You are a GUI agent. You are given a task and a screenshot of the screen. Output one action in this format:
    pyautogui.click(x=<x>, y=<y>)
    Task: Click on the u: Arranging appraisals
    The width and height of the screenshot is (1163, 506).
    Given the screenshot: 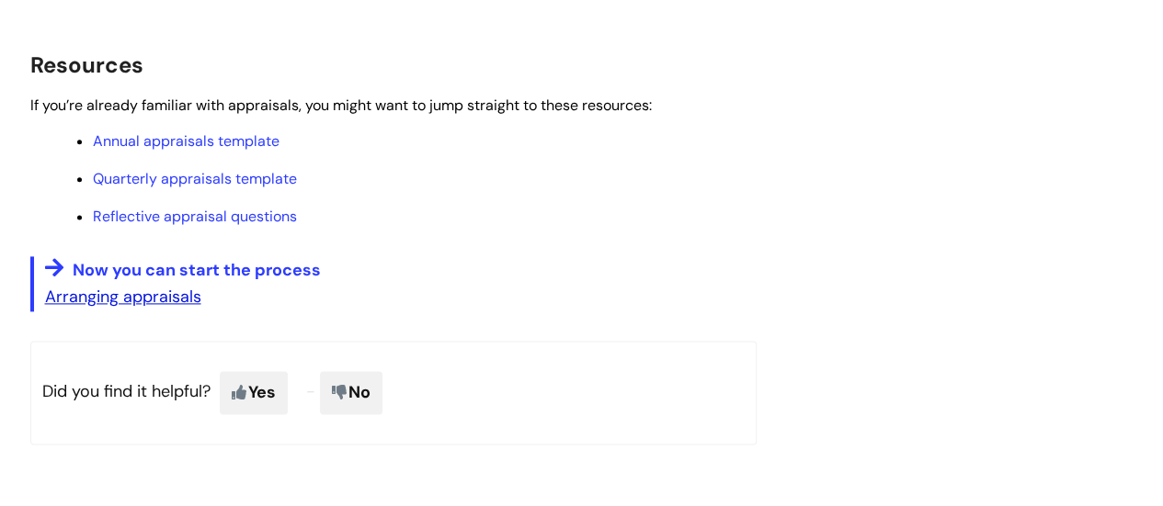 What is the action you would take?
    pyautogui.click(x=123, y=297)
    